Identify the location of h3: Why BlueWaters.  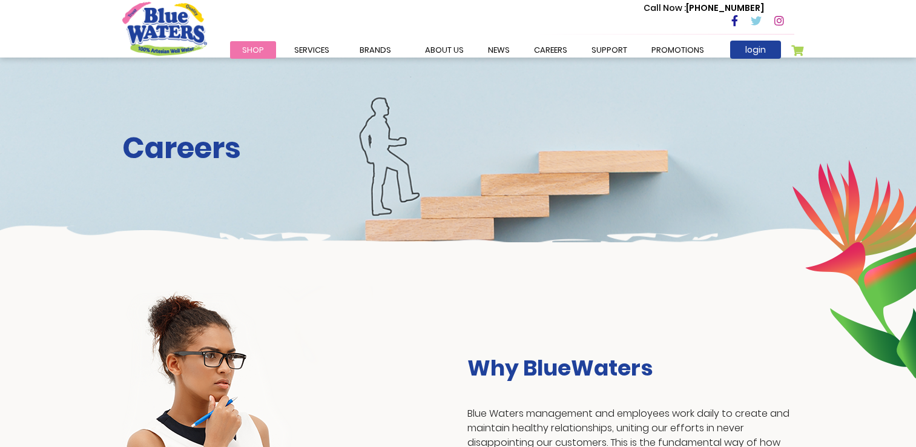
(631, 368).